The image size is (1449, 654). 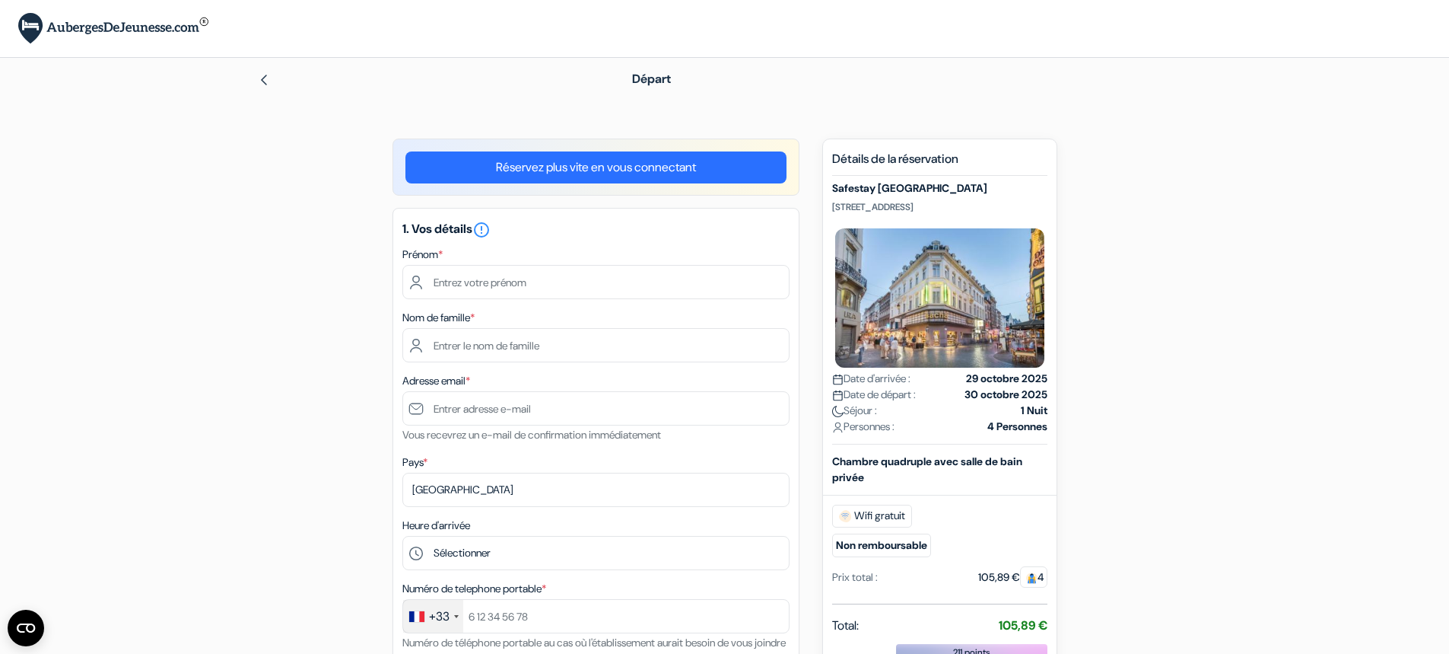 I want to click on span: Personnes :, so click(x=864, y=426).